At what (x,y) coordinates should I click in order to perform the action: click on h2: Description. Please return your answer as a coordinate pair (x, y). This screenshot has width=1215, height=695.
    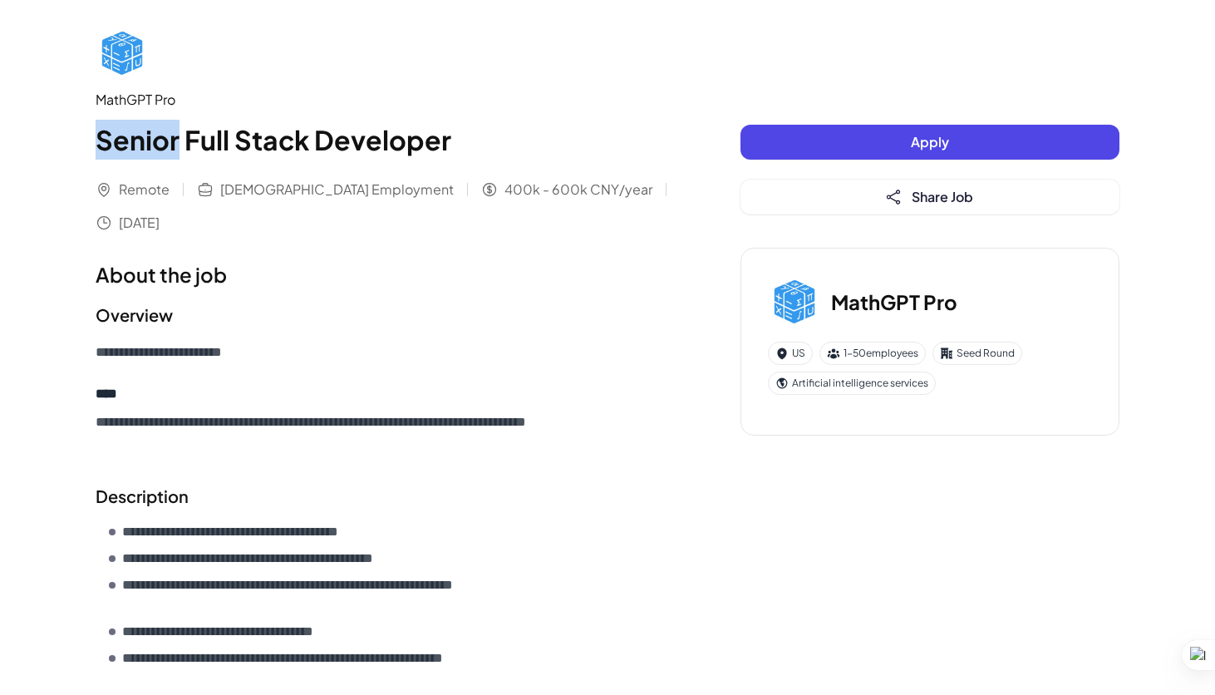
    Looking at the image, I should click on (385, 496).